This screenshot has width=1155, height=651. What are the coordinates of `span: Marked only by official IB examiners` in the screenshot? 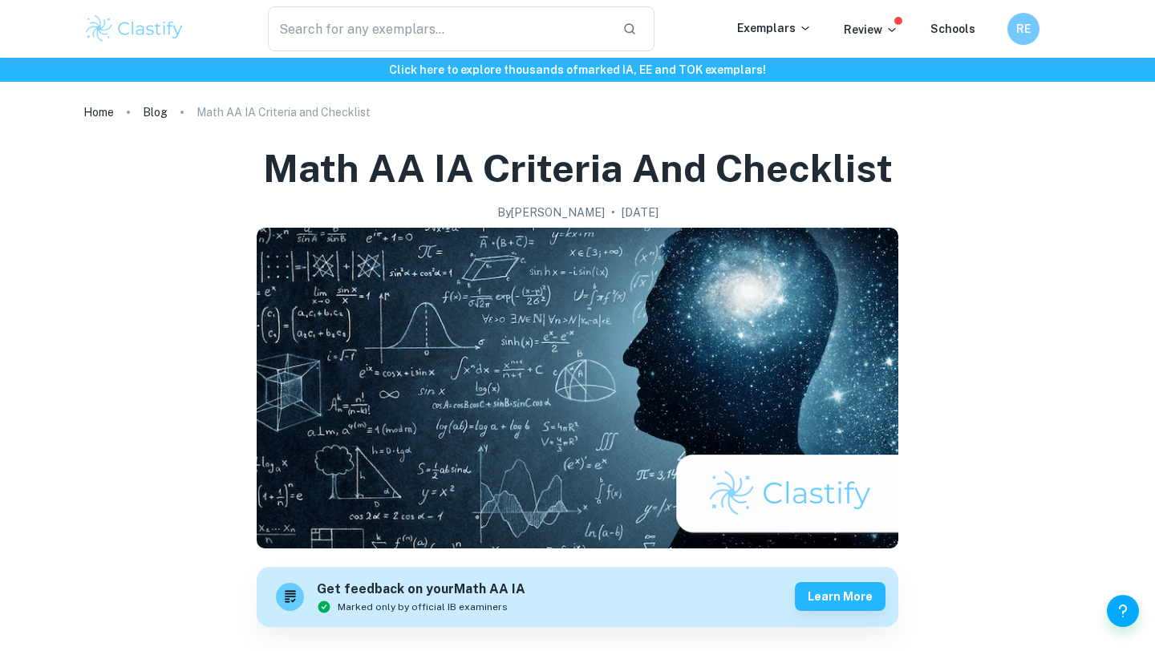 It's located at (423, 607).